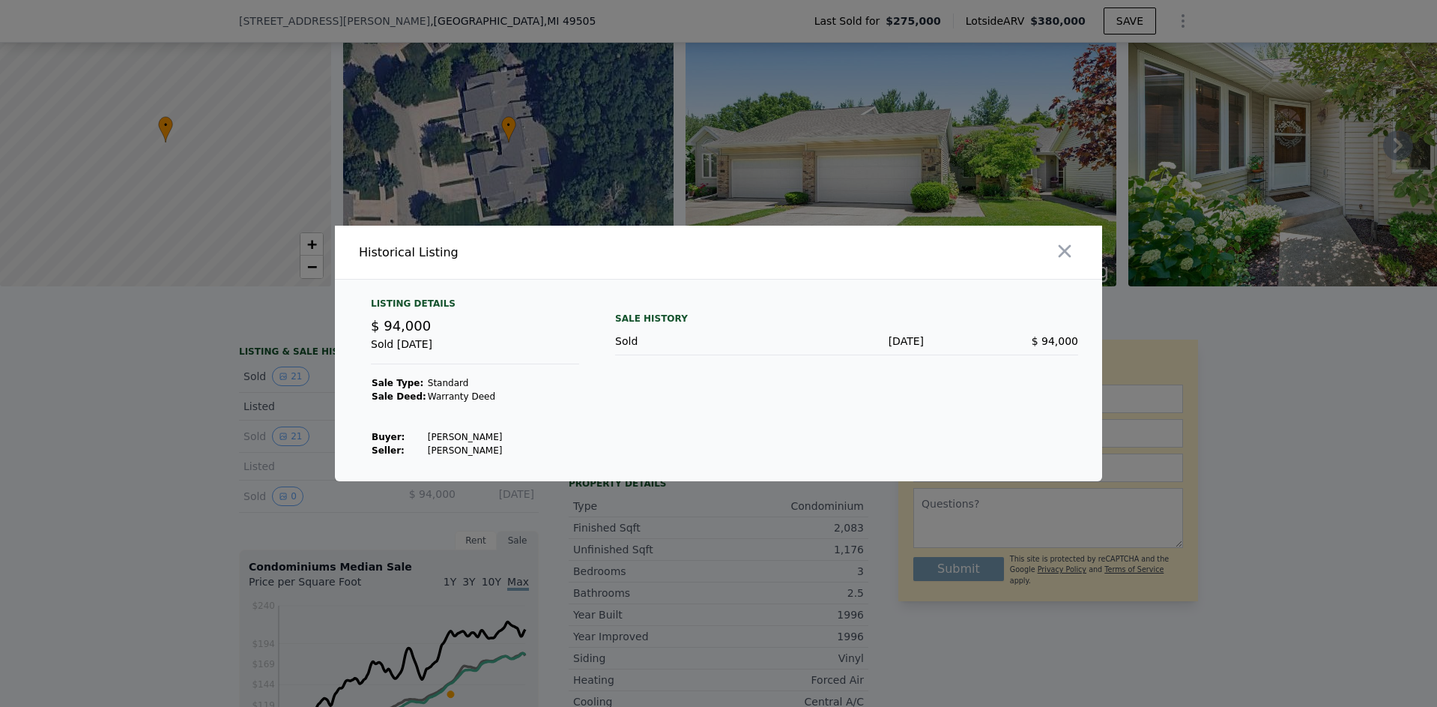 This screenshot has height=707, width=1437. Describe the element at coordinates (397, 383) in the screenshot. I see `strong: Sale Type:` at that location.